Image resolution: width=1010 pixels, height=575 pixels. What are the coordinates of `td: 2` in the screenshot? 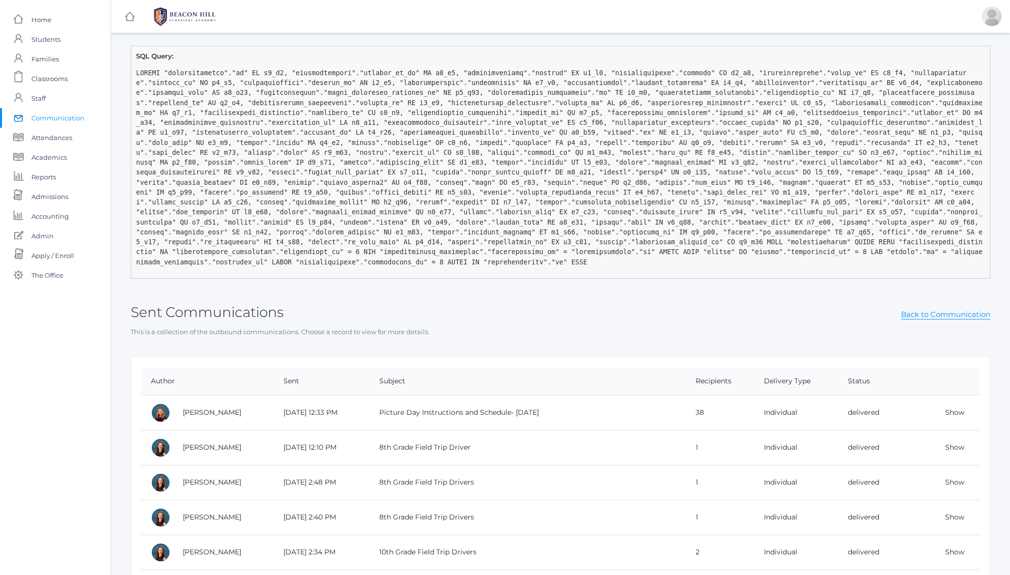 It's located at (720, 552).